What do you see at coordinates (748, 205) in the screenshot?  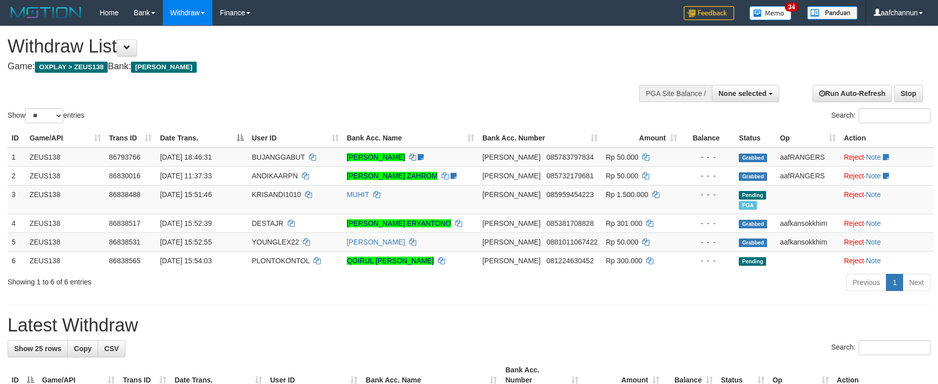 I see `span: Marked by aafRornrotha` at bounding box center [748, 205].